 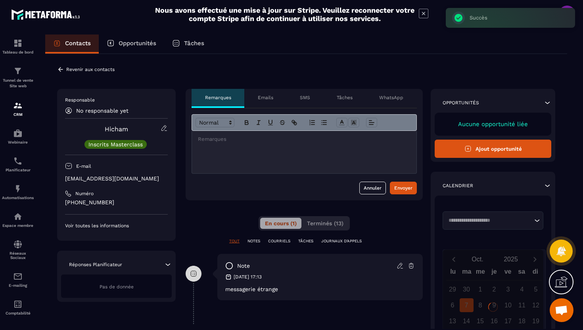 I want to click on p: Numéro, so click(x=85, y=194).